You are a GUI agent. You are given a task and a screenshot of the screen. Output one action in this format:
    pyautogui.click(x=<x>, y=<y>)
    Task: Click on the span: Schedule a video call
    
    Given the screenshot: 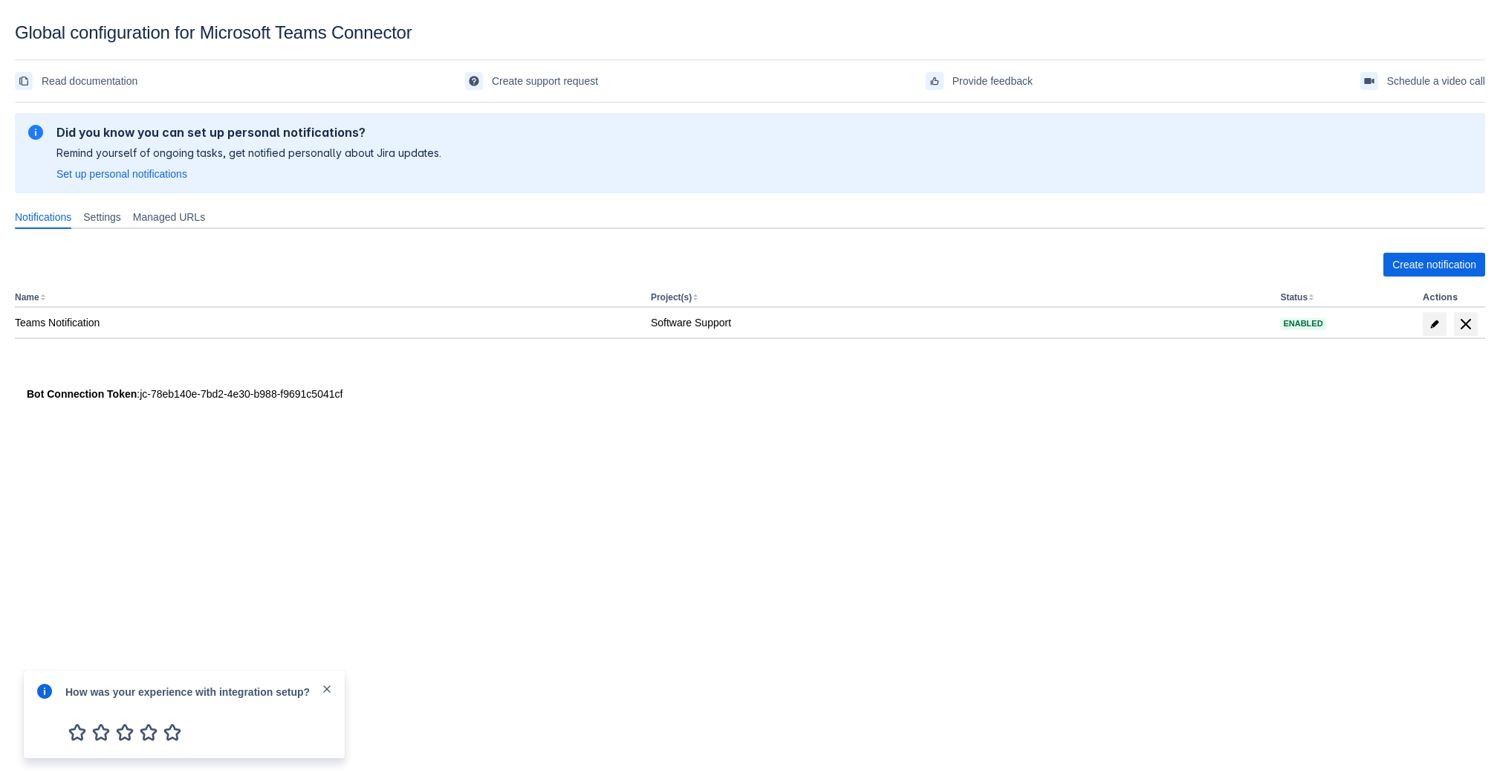 What is the action you would take?
    pyautogui.click(x=1436, y=81)
    